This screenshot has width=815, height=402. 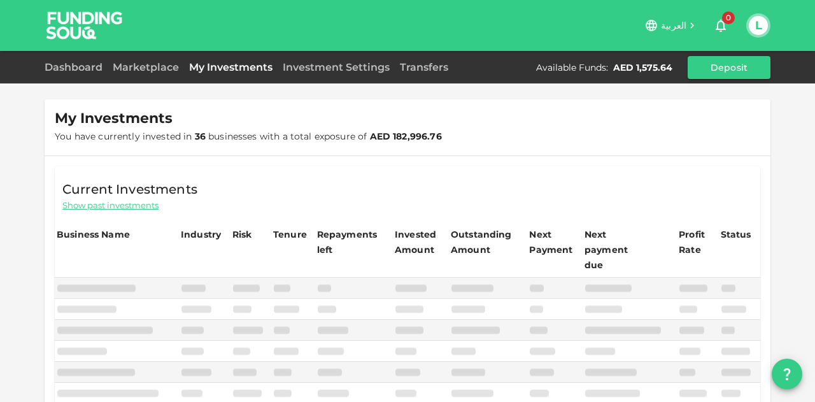 I want to click on span: 0, so click(x=728, y=18).